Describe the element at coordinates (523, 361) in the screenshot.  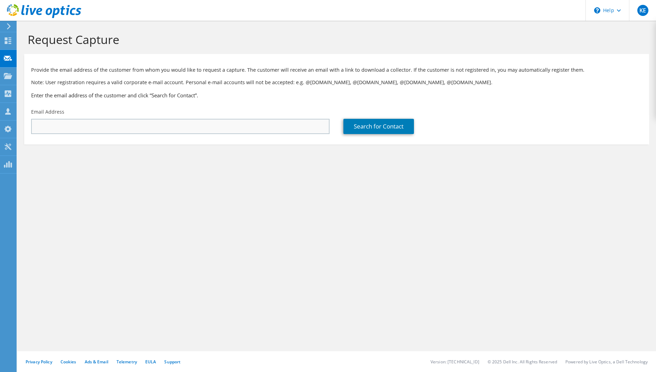
I see `li: © 2025 Dell Inc. All Rights Reserved` at that location.